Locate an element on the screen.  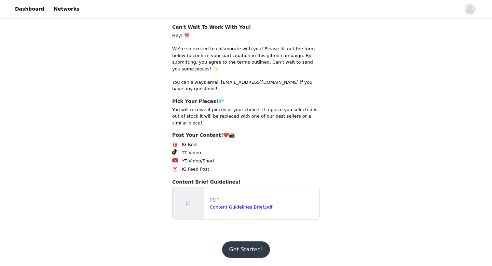
span: IG Feed Post is located at coordinates (195, 169).